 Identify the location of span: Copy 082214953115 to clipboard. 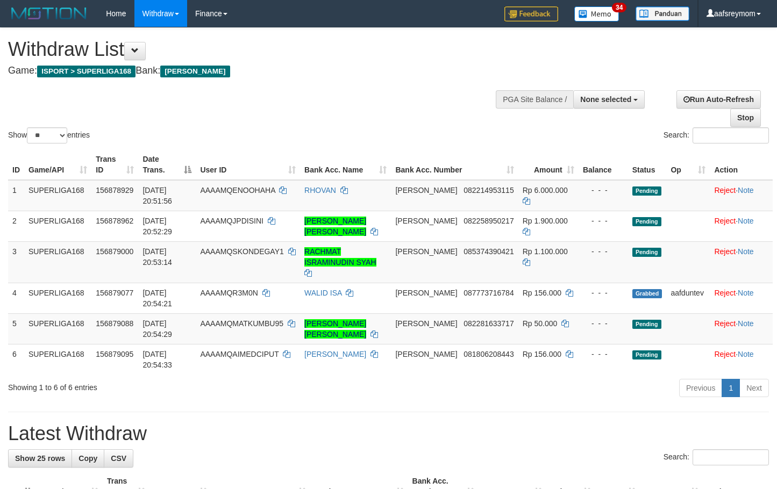
(488, 190).